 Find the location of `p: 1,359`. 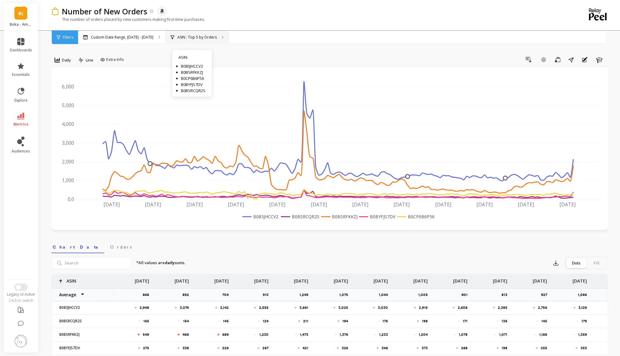

p: 1,359 is located at coordinates (583, 335).